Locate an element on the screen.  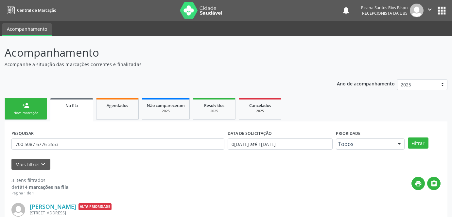
label: Prioridade is located at coordinates (348, 133).